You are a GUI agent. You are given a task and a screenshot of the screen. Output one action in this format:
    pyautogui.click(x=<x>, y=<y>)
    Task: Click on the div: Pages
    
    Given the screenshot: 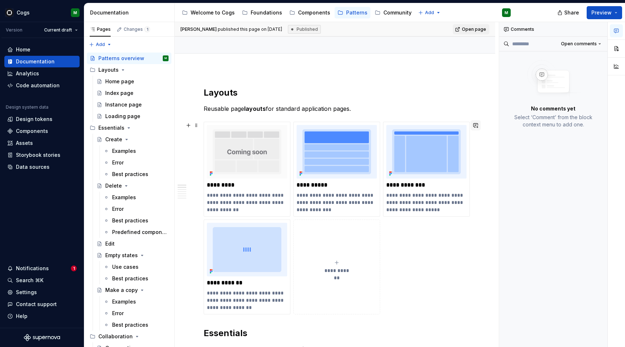 What is the action you would take?
    pyautogui.click(x=100, y=29)
    